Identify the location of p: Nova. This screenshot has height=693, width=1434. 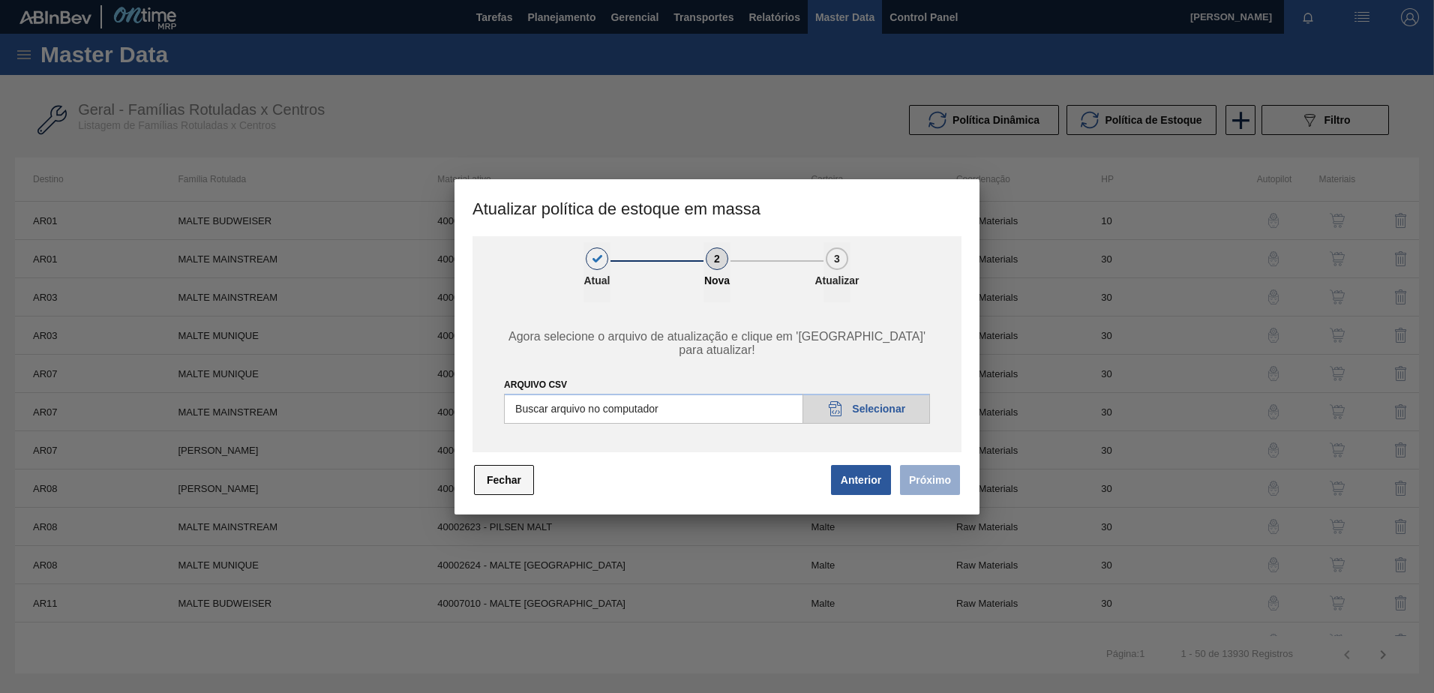
(717, 281).